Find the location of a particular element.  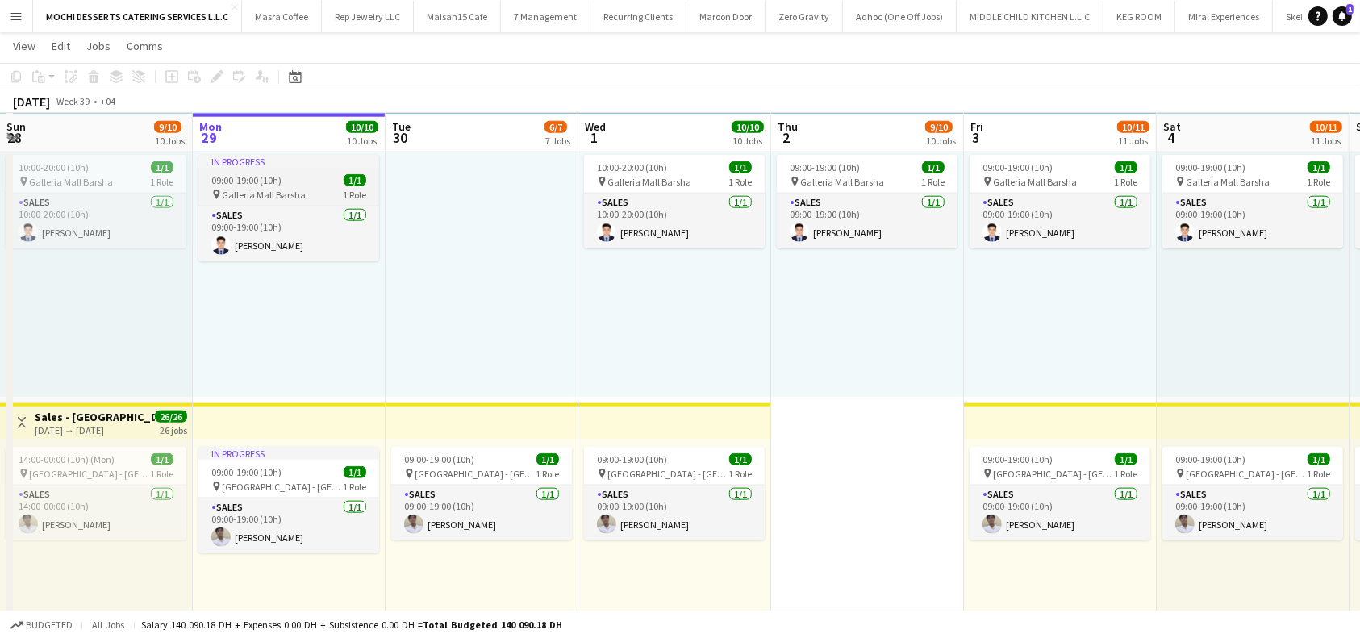

span: All jobs is located at coordinates (108, 624).